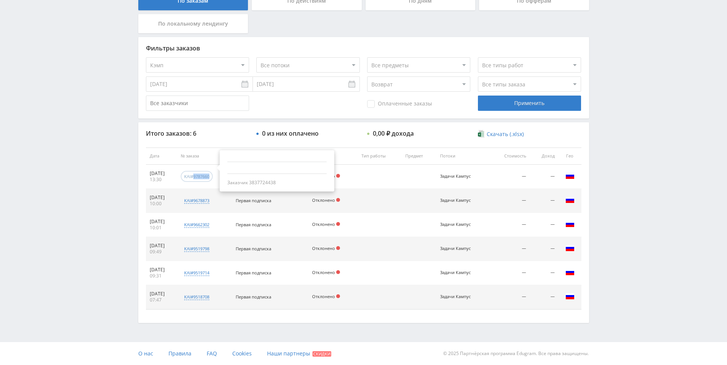 This screenshot has height=365, width=727. Describe the element at coordinates (570, 156) in the screenshot. I see `th: Гео` at that location.